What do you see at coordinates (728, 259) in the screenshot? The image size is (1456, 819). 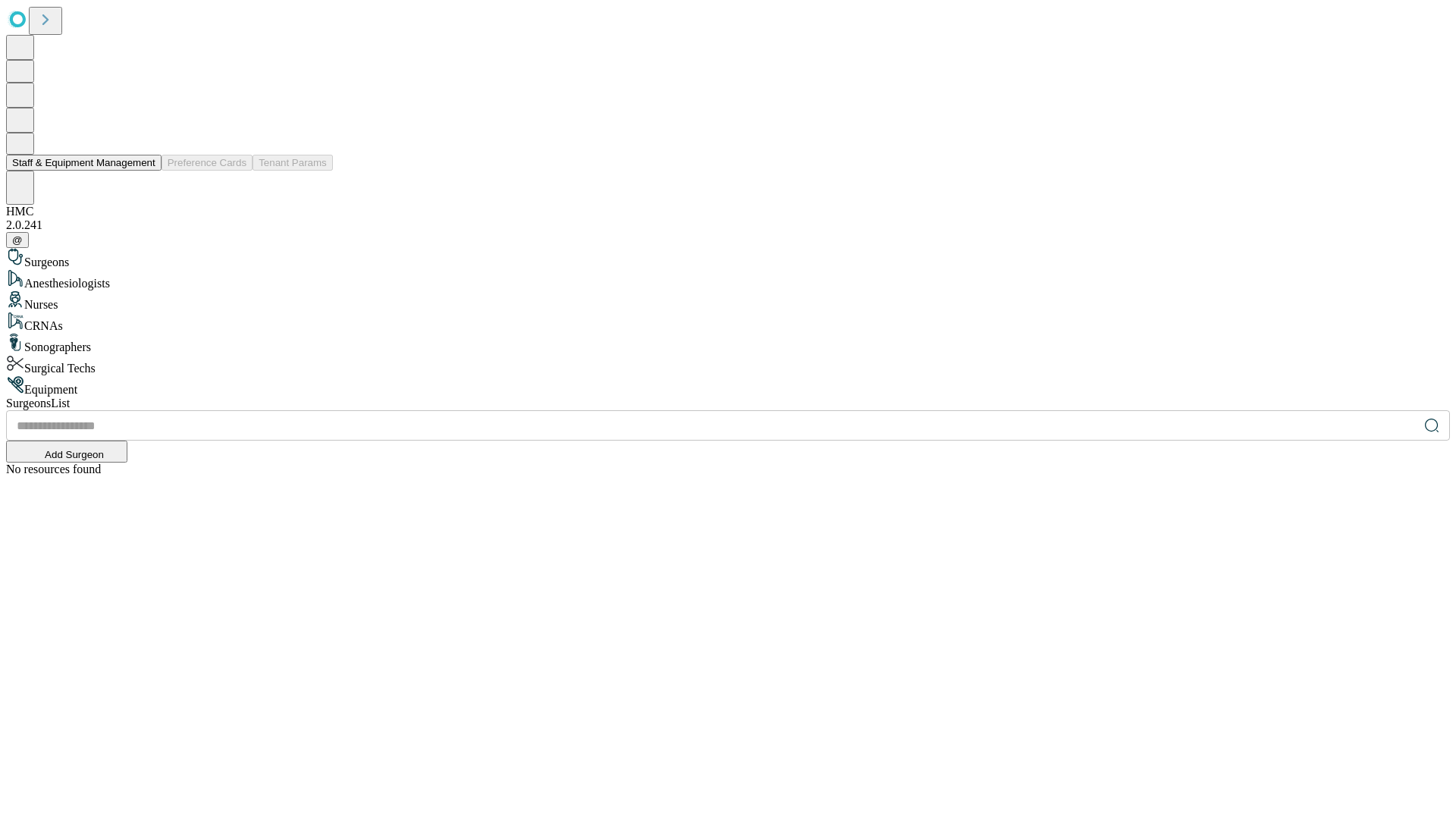 I see `div: Surgeons` at bounding box center [728, 259].